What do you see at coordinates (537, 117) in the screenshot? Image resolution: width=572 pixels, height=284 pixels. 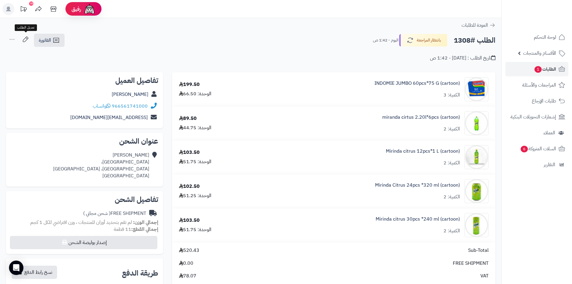 I see `a: إشعارات التحويلات البنكية` at bounding box center [537, 117].